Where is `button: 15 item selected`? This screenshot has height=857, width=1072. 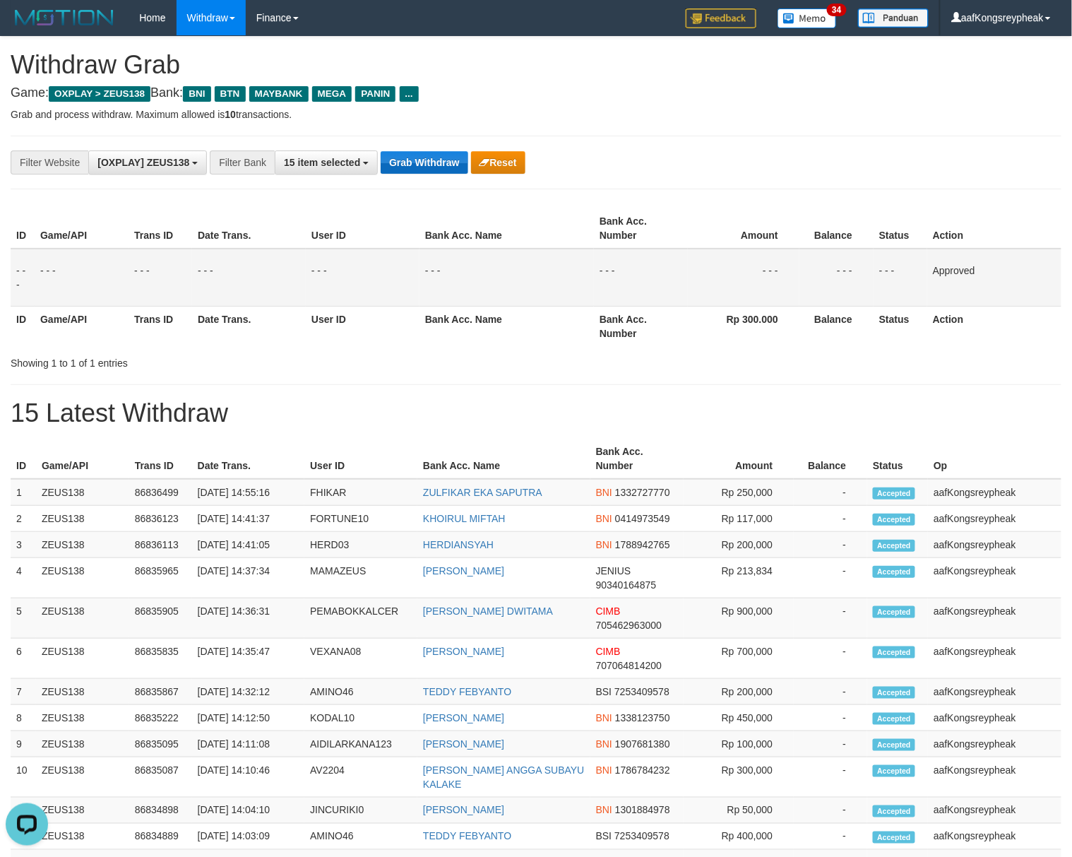
button: 15 item selected is located at coordinates (326, 162).